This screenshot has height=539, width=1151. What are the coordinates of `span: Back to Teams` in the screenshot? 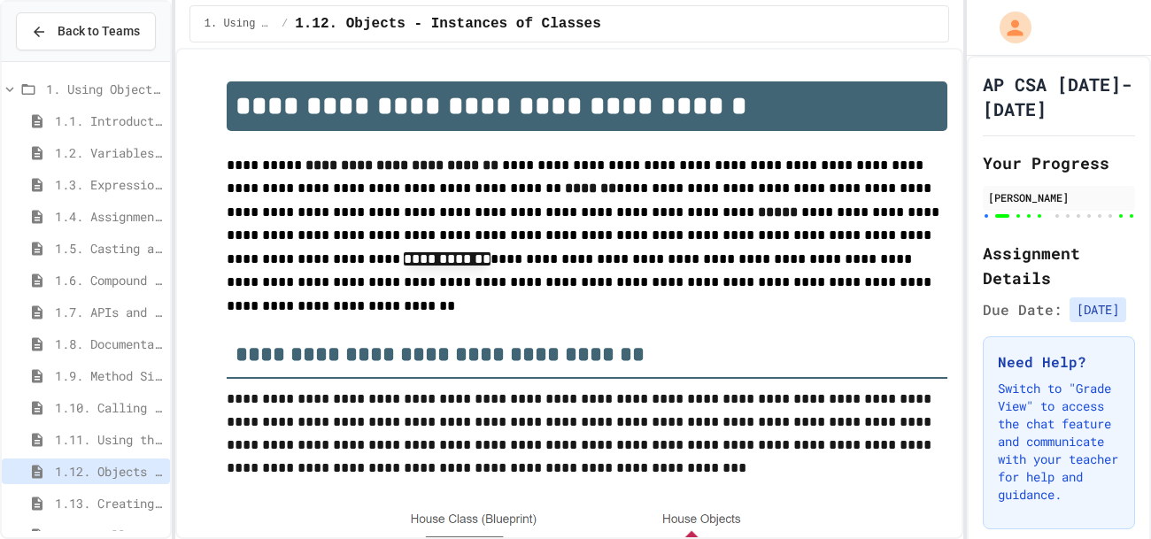 It's located at (98, 31).